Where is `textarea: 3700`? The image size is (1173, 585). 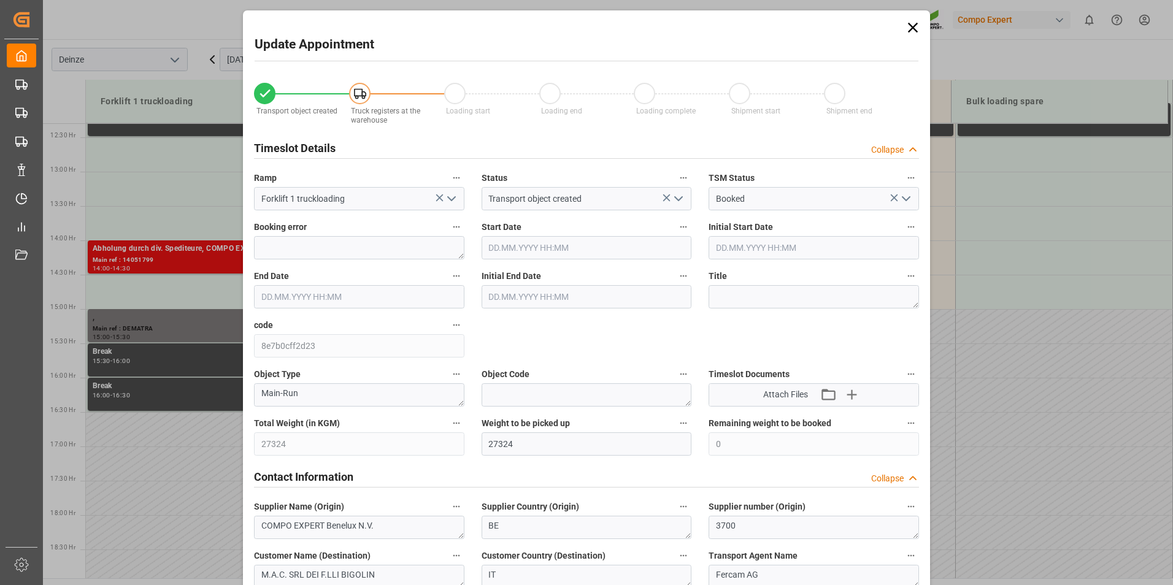 textarea: 3700 is located at coordinates (813, 528).